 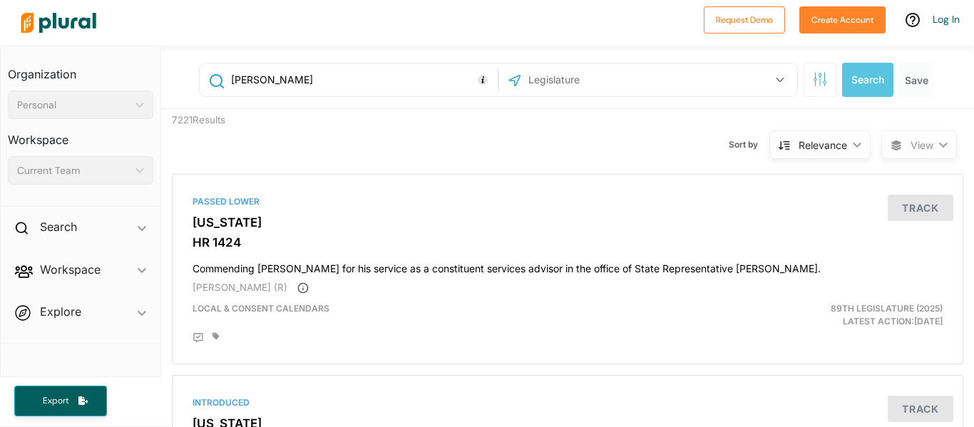 What do you see at coordinates (483, 80) in the screenshot?
I see `div: Tooltip anchor` at bounding box center [483, 80].